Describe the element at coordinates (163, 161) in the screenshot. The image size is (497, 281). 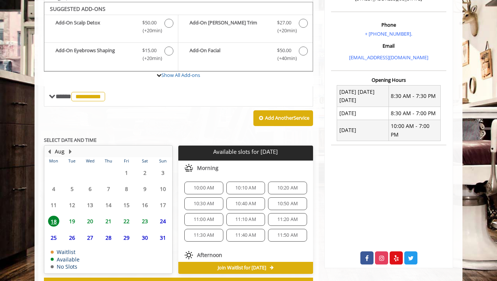
I see `th: Sun` at that location.